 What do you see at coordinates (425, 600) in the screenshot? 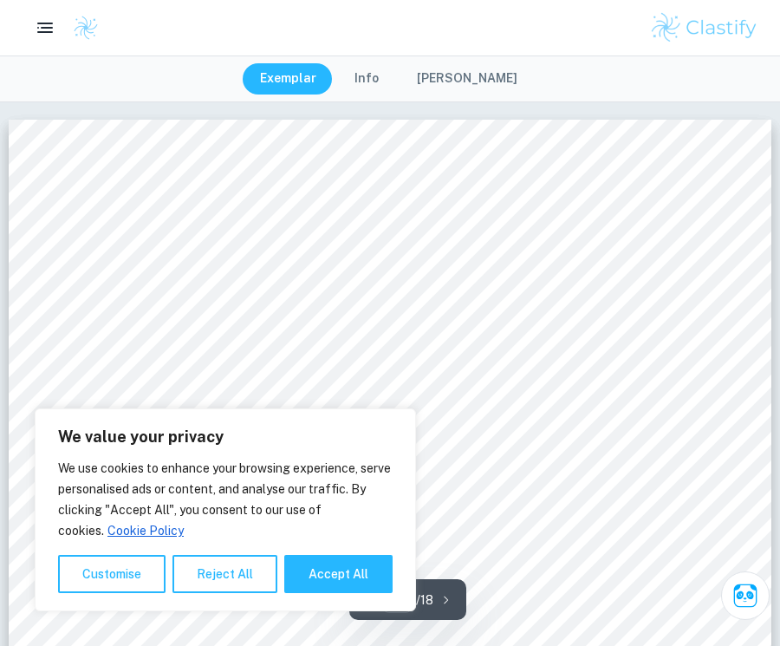
I see `p: / 18` at bounding box center [425, 600].